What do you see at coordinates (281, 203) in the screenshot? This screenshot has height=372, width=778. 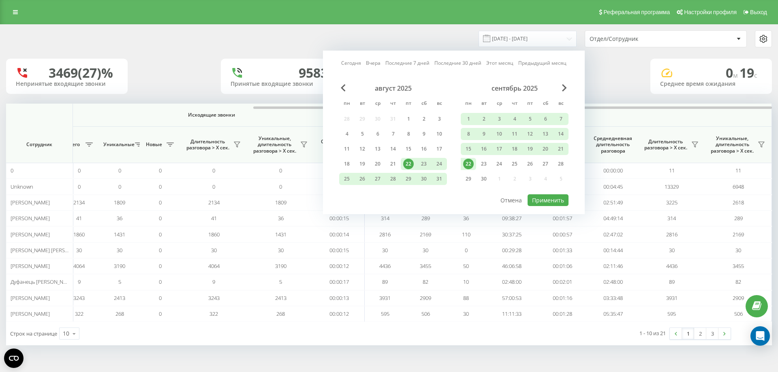 I see `span: 1809` at bounding box center [281, 203].